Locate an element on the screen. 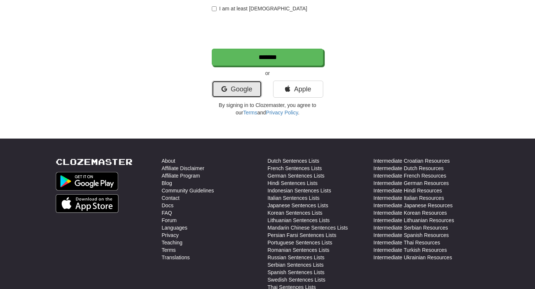 The width and height of the screenshot is (535, 289). a: Serbian Sentences Lists is located at coordinates (295, 265).